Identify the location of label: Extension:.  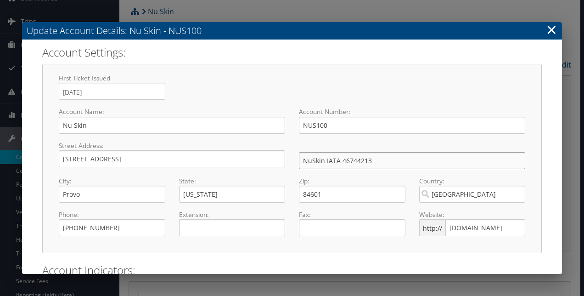
(232, 214).